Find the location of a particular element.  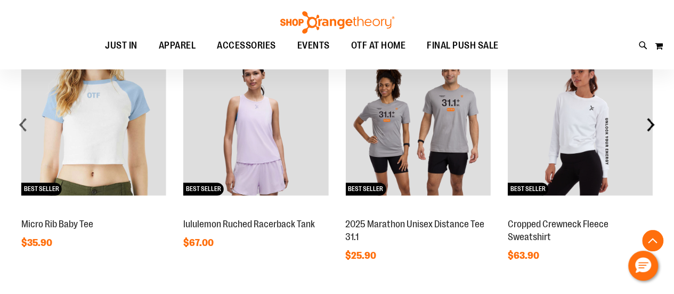

a: Cropped Crewneck Fleece SweatshirtNEWBEST SELLER is located at coordinates (580, 211).